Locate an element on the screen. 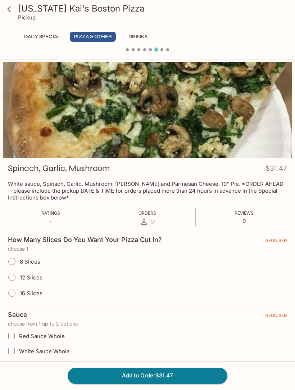  button: Pizza & Other is located at coordinates (93, 37).